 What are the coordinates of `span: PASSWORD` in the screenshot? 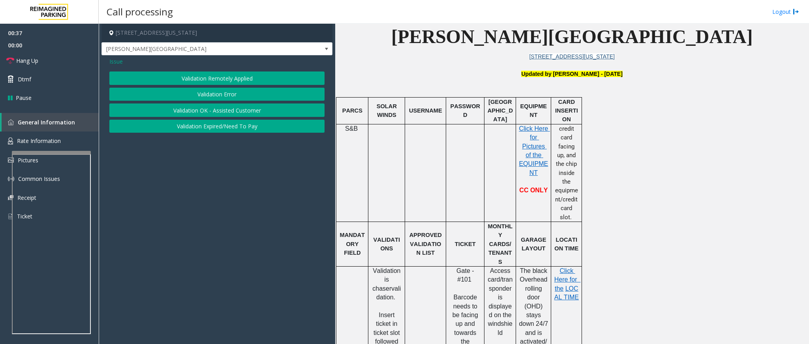 It's located at (465, 111).